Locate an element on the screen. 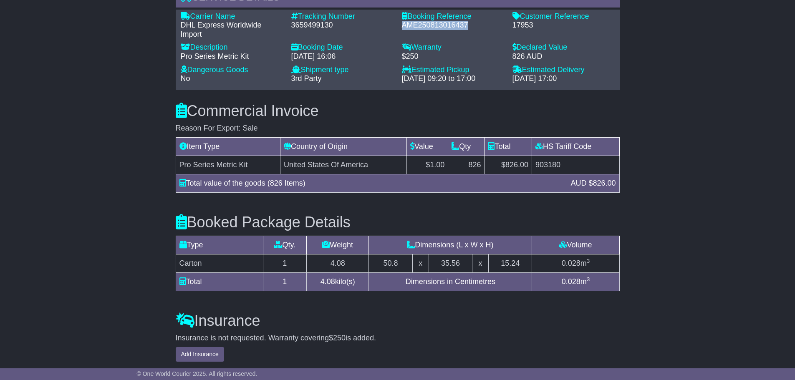  div: Carrier Name is located at coordinates (232, 17).